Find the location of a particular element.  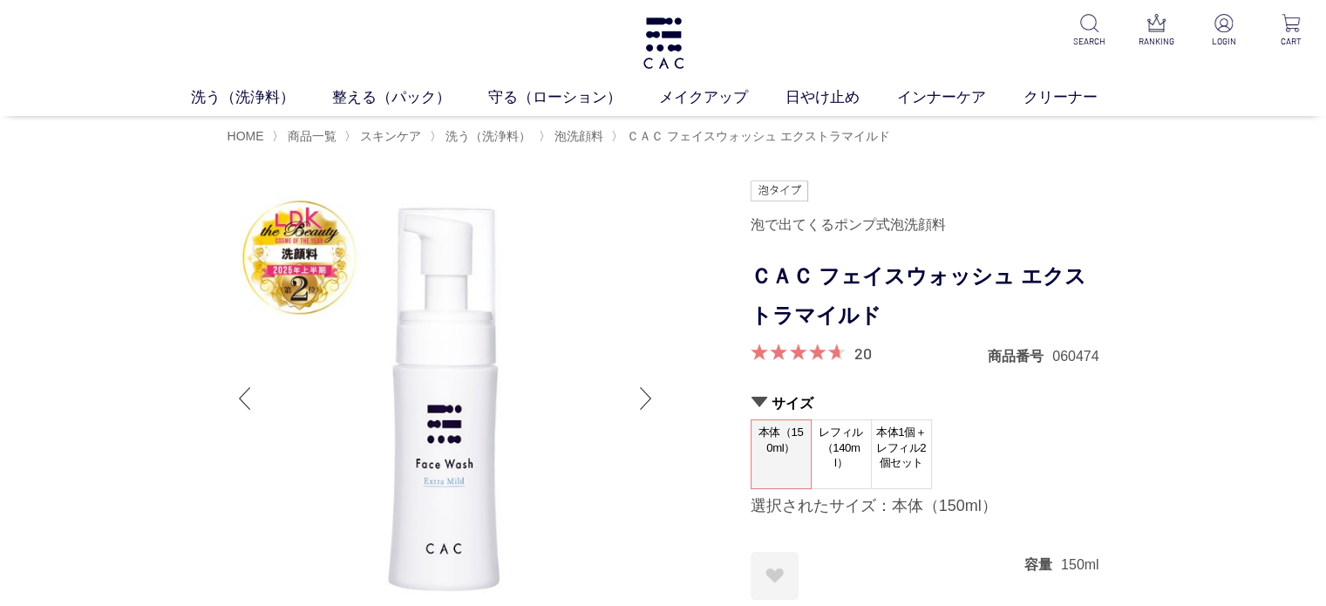

div: v 4.0.25 is located at coordinates (67, 35).